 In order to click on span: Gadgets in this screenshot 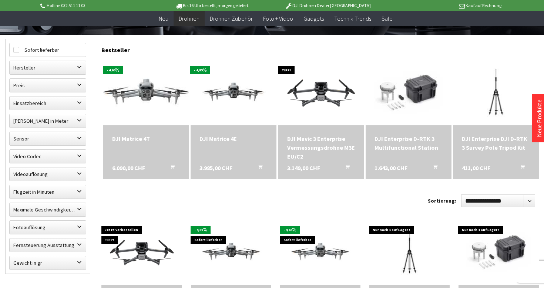, I will do `click(314, 19)`.